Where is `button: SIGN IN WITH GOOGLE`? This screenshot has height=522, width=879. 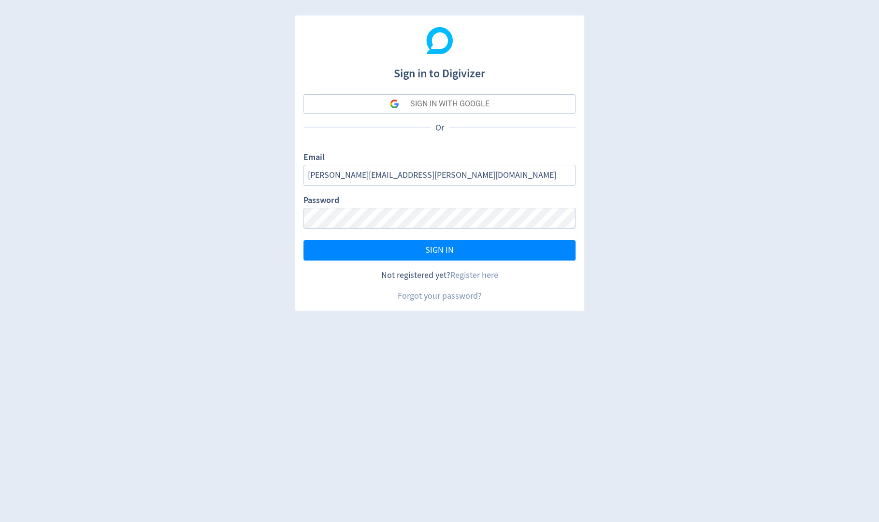
button: SIGN IN WITH GOOGLE is located at coordinates (439, 104).